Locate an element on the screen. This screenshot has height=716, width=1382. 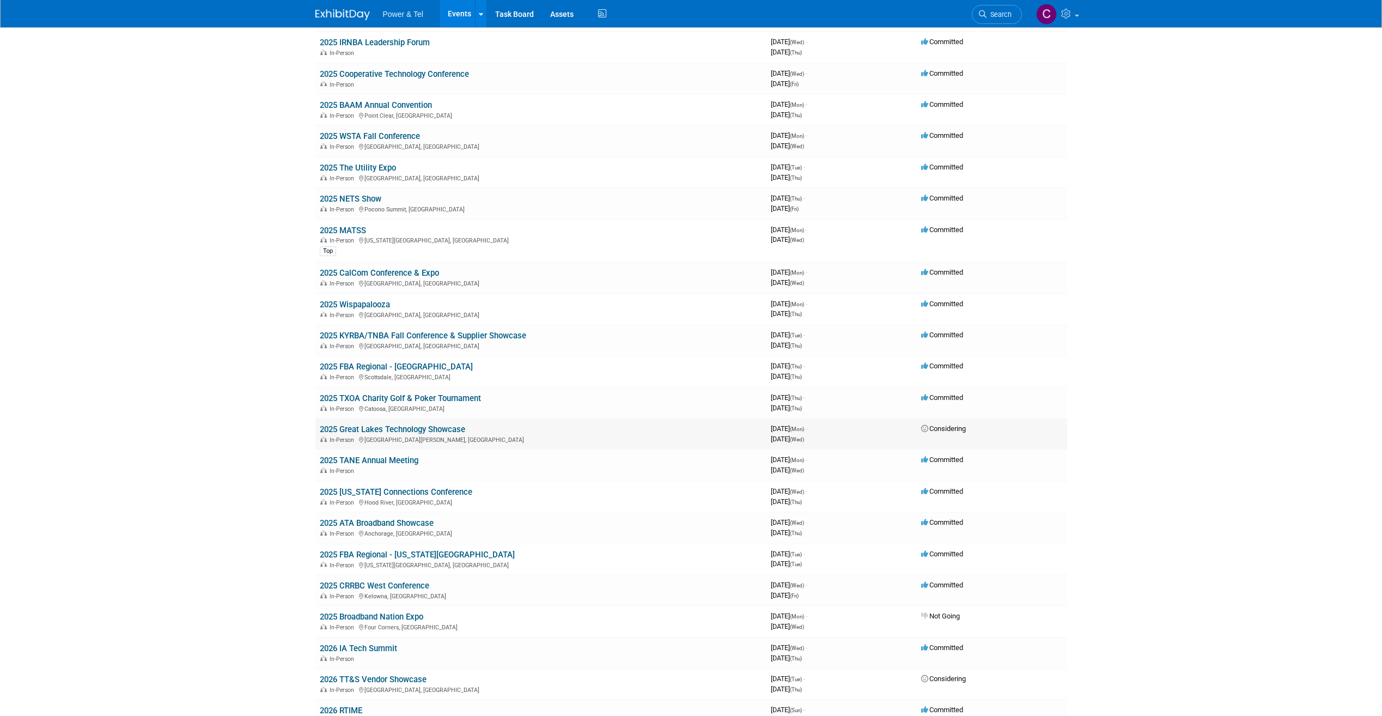
a: 2025 BAAM Annual Convention is located at coordinates (376, 105).